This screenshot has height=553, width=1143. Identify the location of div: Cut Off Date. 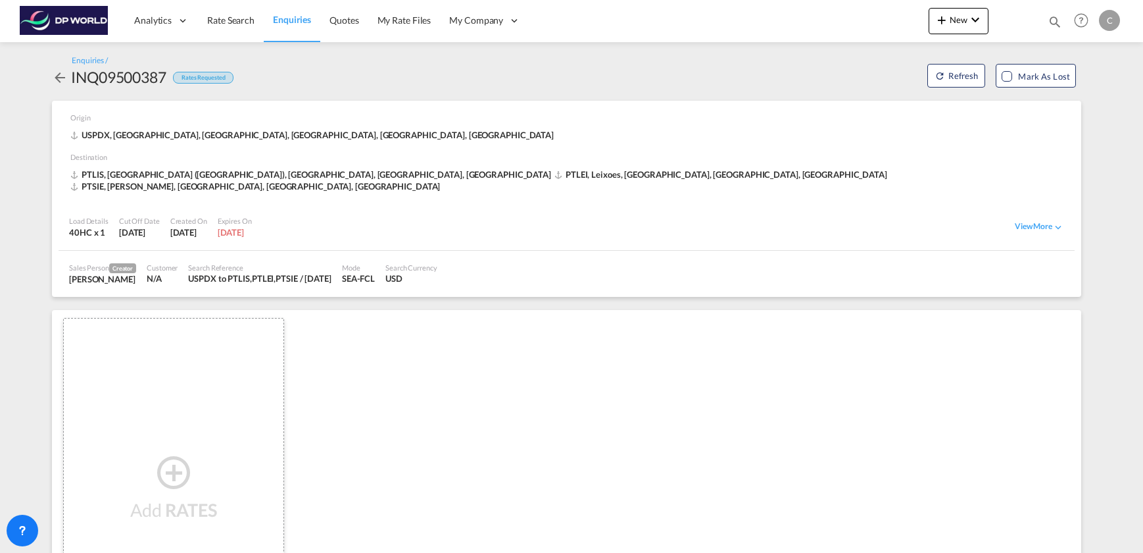
(139, 220).